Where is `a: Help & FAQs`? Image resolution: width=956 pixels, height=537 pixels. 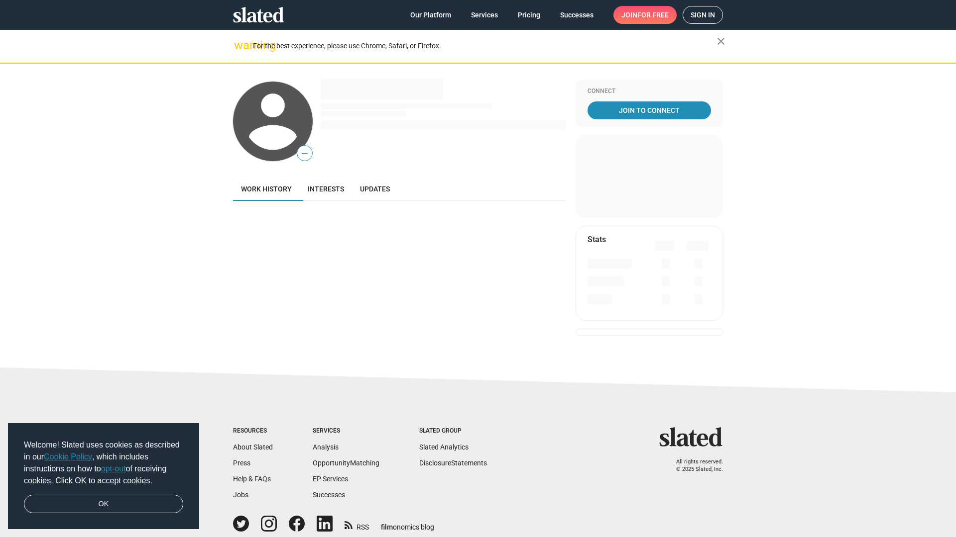
a: Help & FAQs is located at coordinates (252, 479).